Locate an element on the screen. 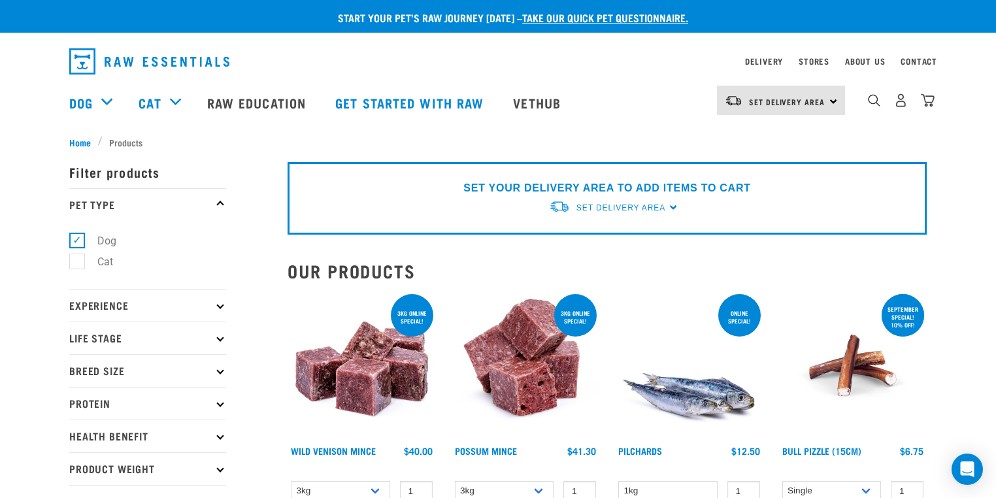 The height and width of the screenshot is (498, 996). nav: breadcrumbs is located at coordinates (498, 142).